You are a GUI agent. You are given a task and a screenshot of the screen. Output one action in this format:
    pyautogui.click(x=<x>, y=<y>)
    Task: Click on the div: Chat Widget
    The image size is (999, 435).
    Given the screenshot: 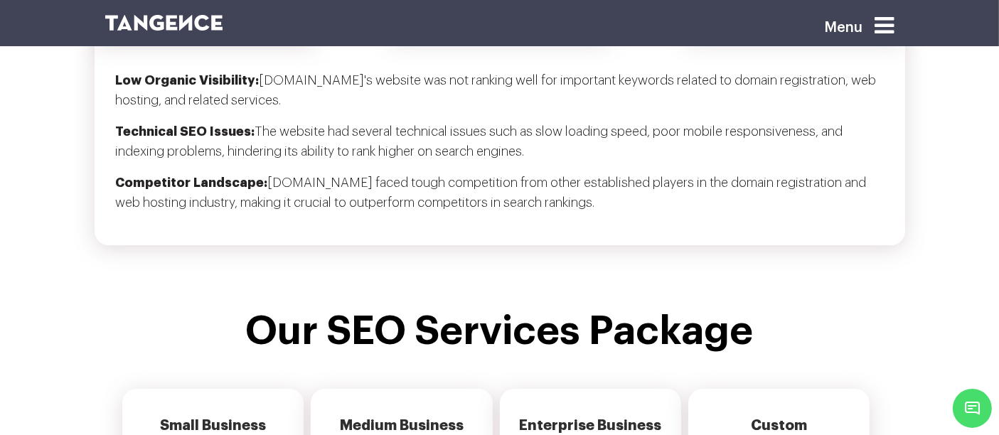 What is the action you would take?
    pyautogui.click(x=972, y=408)
    